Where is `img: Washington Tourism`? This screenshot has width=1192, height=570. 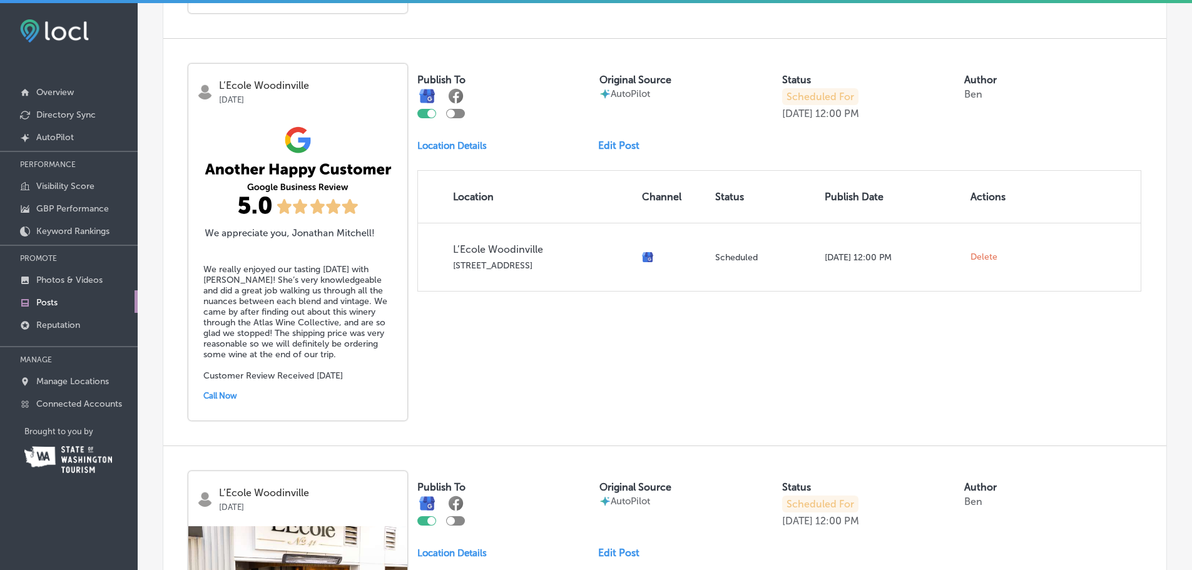
img: Washington Tourism is located at coordinates (68, 459).